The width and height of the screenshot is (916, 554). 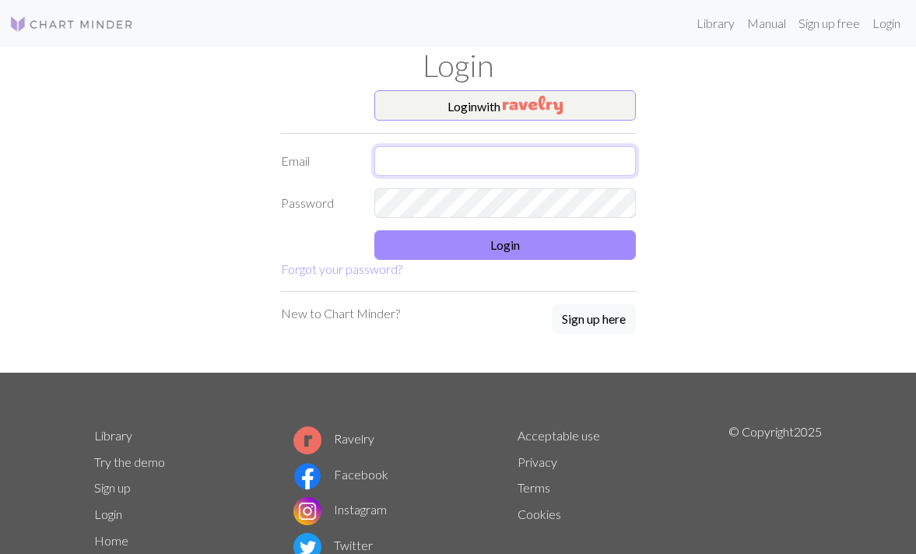 What do you see at coordinates (340, 314) in the screenshot?
I see `p: New to Chart Minder?` at bounding box center [340, 314].